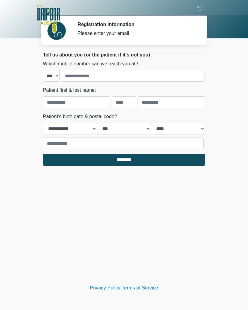  Describe the element at coordinates (124, 55) in the screenshot. I see `h2: Tell us about you (or the patient if it's not you)` at that location.